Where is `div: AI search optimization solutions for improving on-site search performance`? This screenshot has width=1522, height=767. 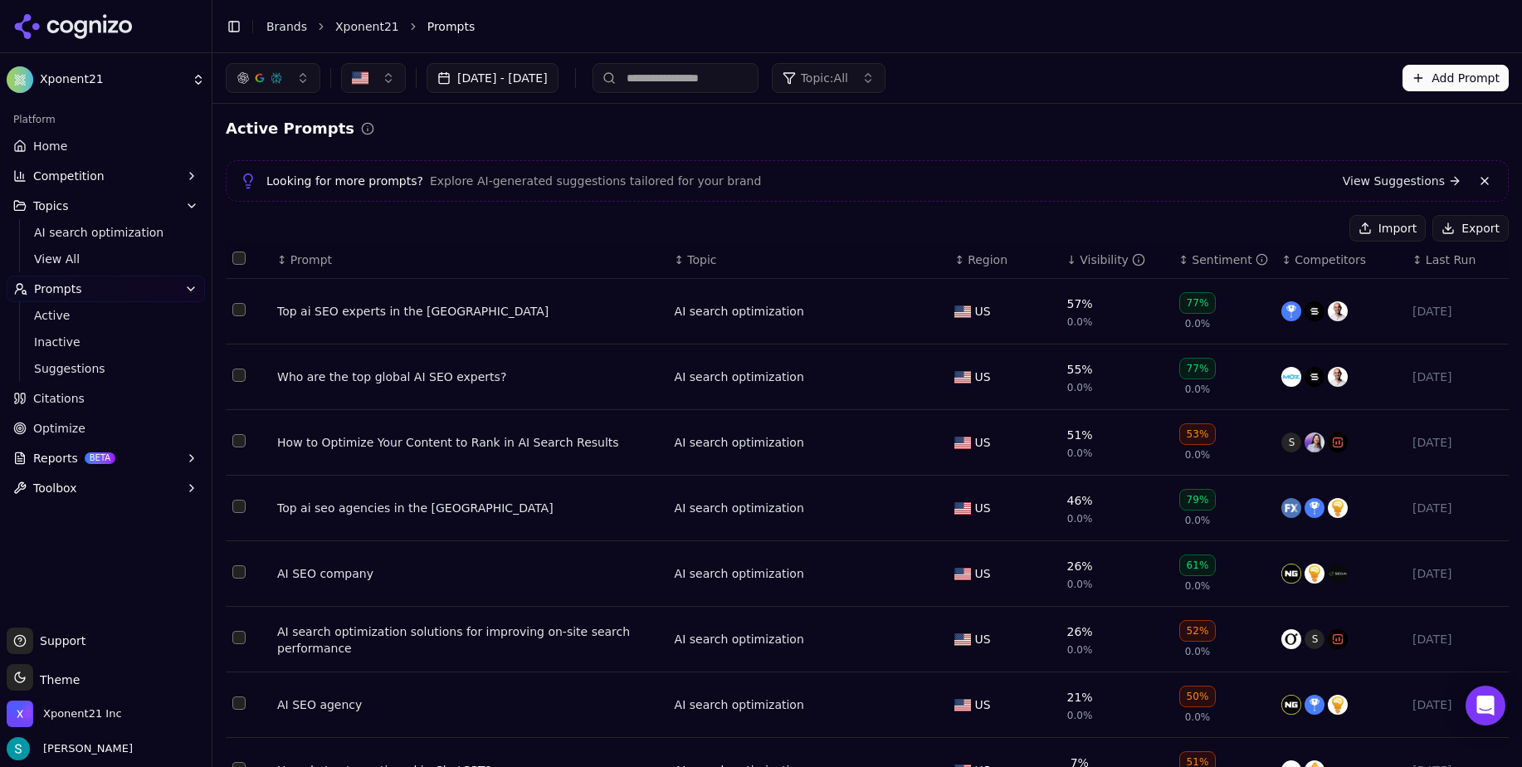 div: AI search optimization solutions for improving on-site search performance is located at coordinates (469, 640).